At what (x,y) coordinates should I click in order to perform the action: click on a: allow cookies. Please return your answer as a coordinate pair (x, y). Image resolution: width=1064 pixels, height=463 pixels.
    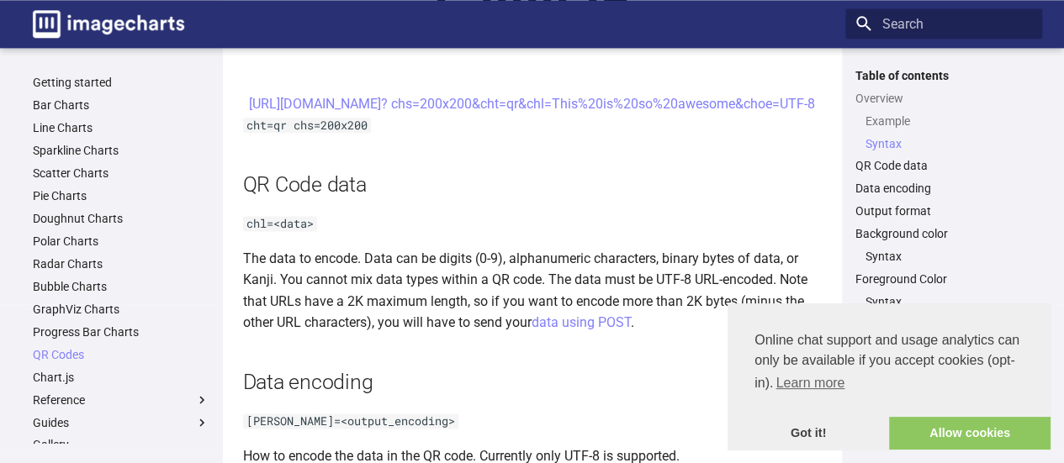
    Looking at the image, I should click on (970, 434).